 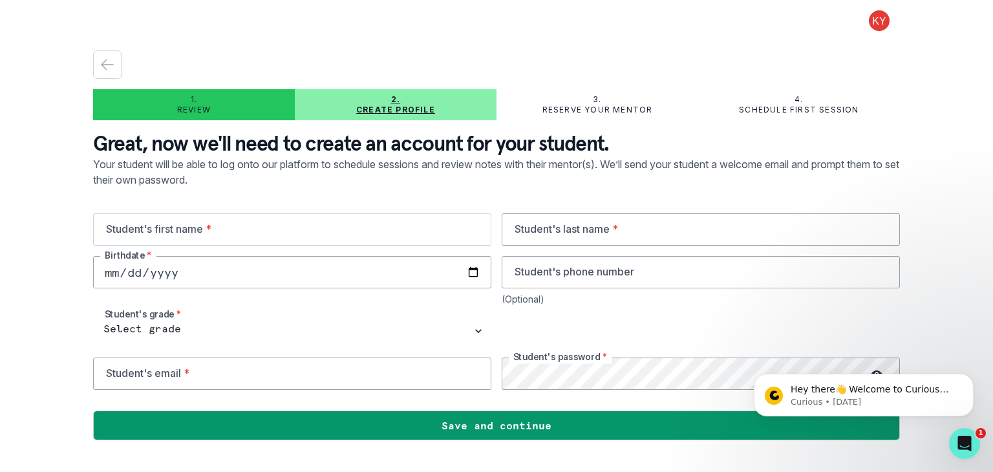 I want to click on button: profile picture, so click(x=880, y=21).